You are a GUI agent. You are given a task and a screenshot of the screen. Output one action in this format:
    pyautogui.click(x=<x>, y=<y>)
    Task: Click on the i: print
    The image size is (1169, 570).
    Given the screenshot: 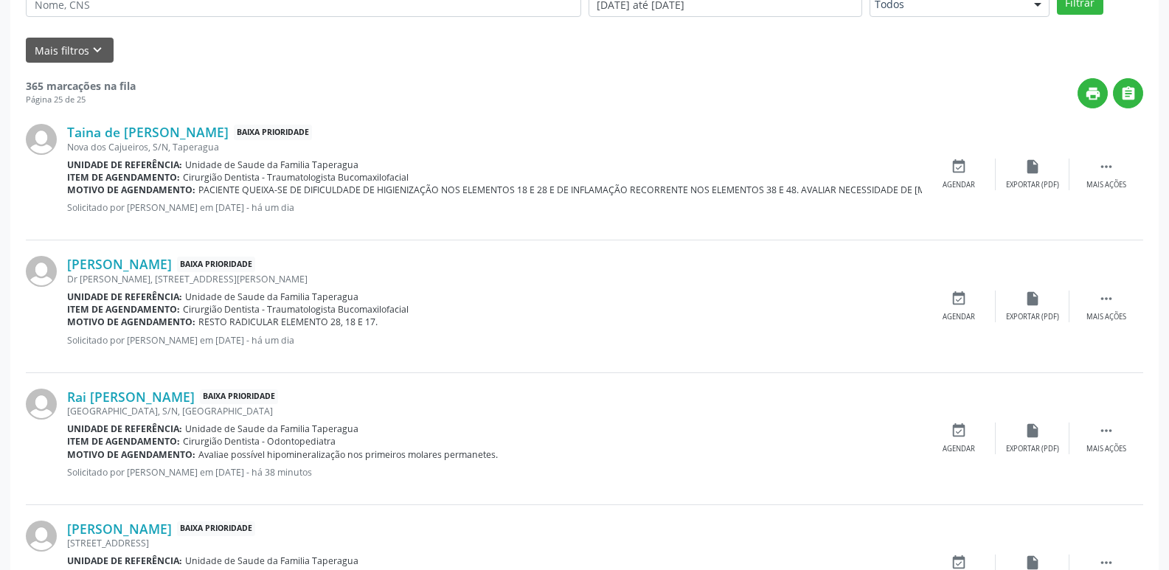 What is the action you would take?
    pyautogui.click(x=1093, y=94)
    